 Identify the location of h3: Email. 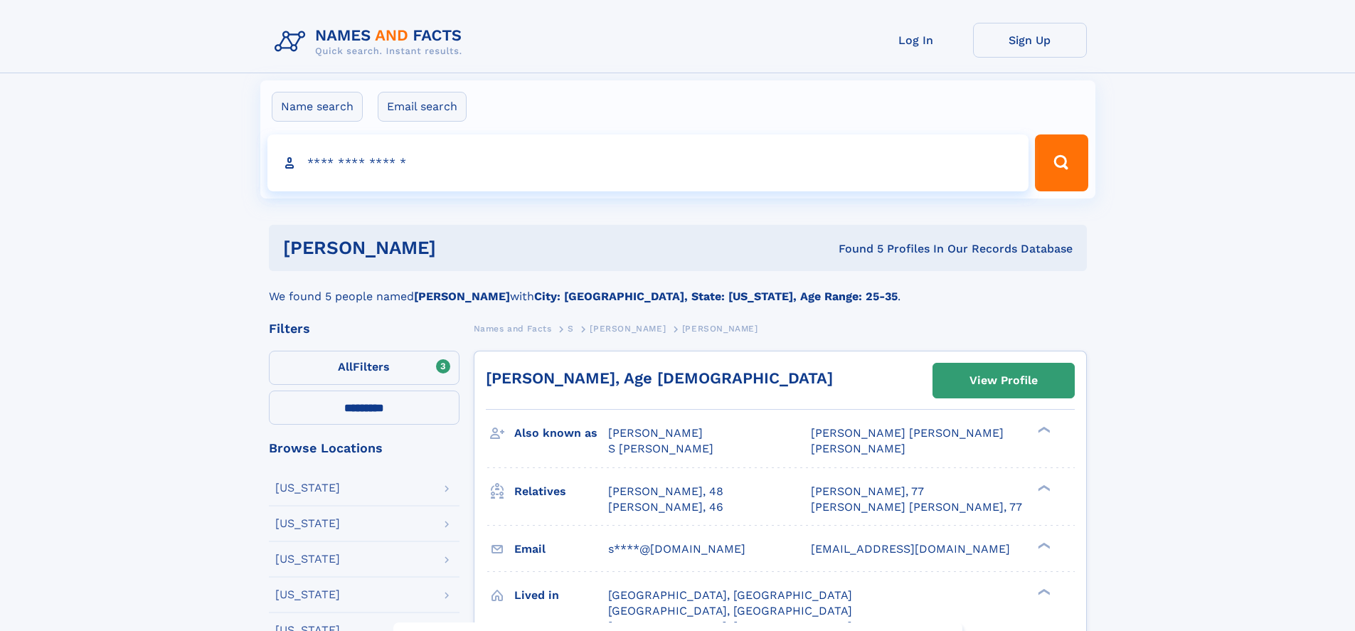
(561, 549).